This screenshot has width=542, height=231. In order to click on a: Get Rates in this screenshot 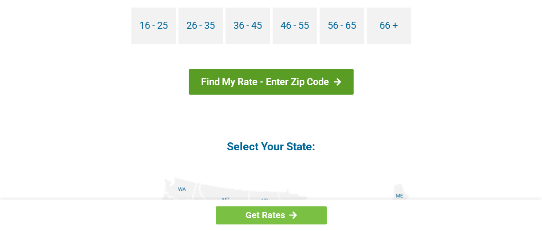, I will do `click(271, 215)`.